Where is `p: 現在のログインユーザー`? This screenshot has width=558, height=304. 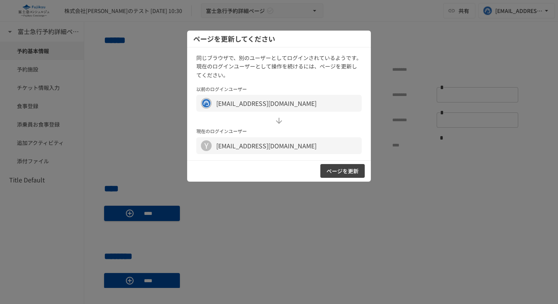 p: 現在のログインユーザー is located at coordinates (279, 131).